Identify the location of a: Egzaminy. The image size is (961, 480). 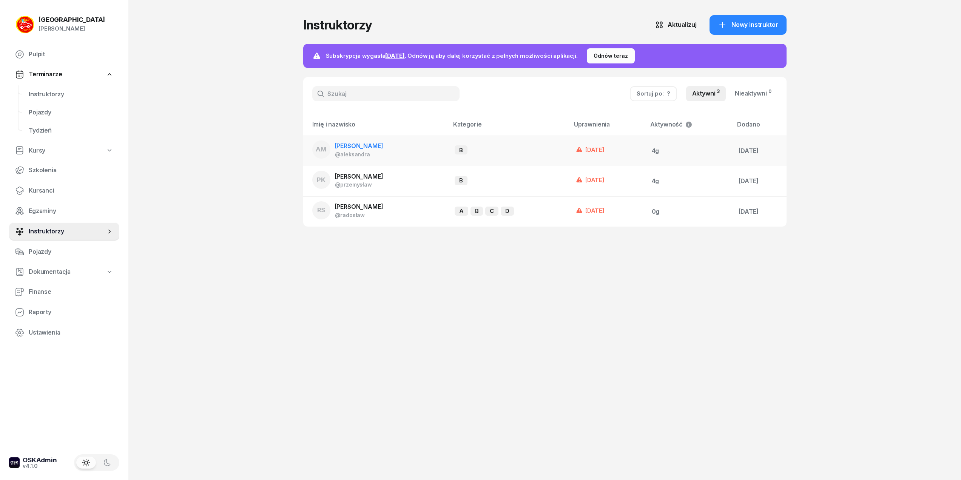
(64, 211).